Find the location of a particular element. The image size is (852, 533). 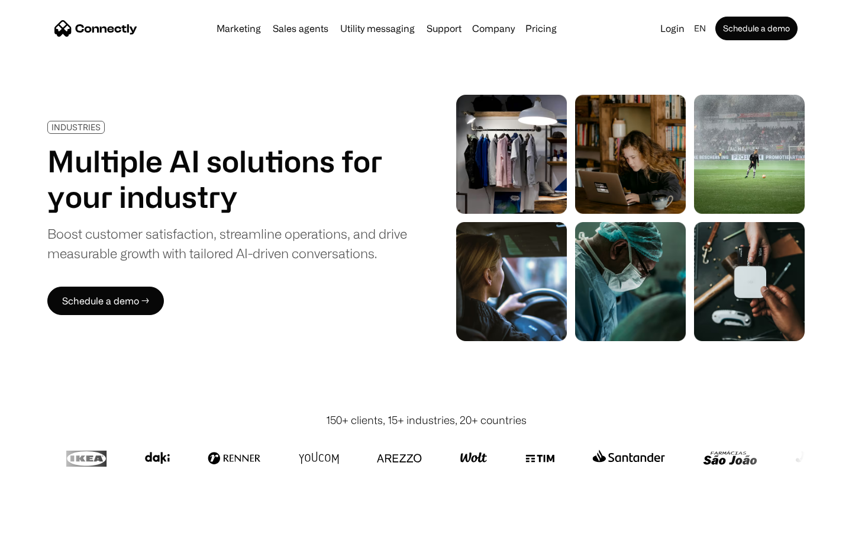

div: en is located at coordinates (700, 28).